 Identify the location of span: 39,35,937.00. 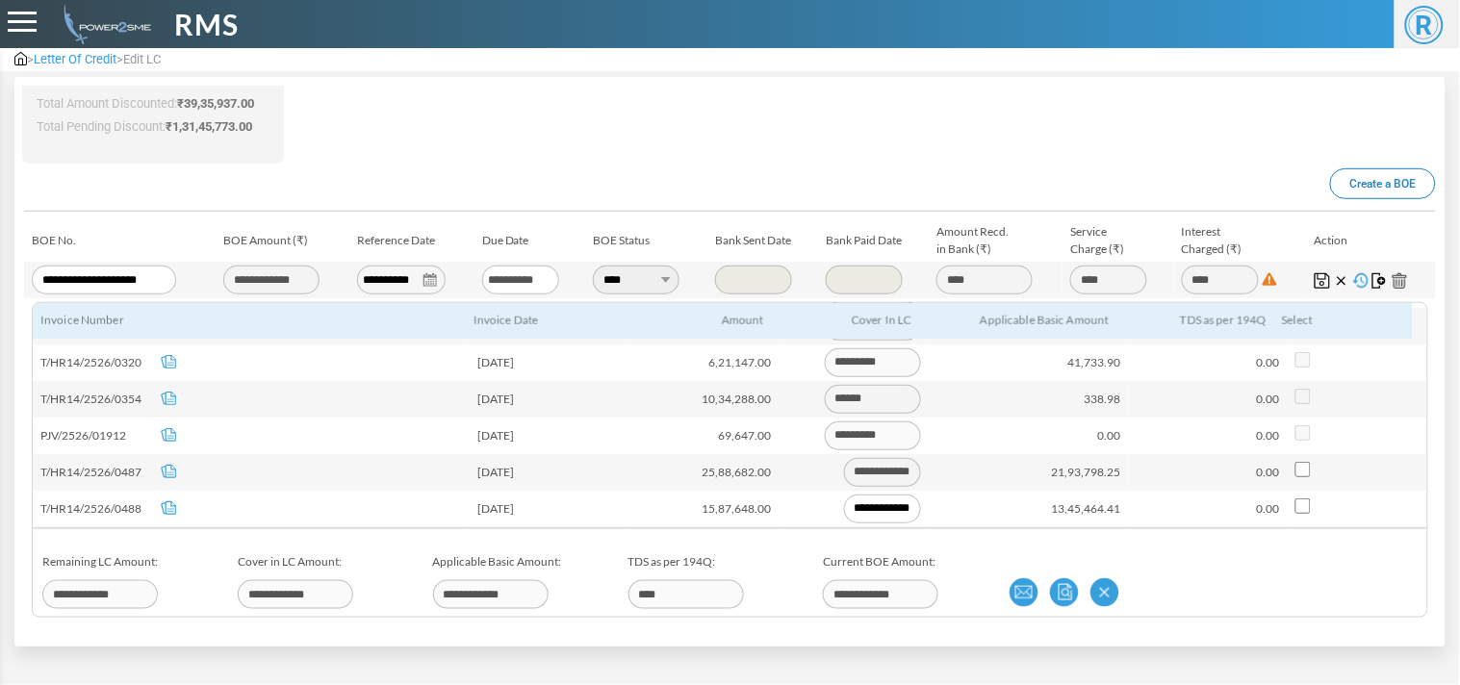
(218, 103).